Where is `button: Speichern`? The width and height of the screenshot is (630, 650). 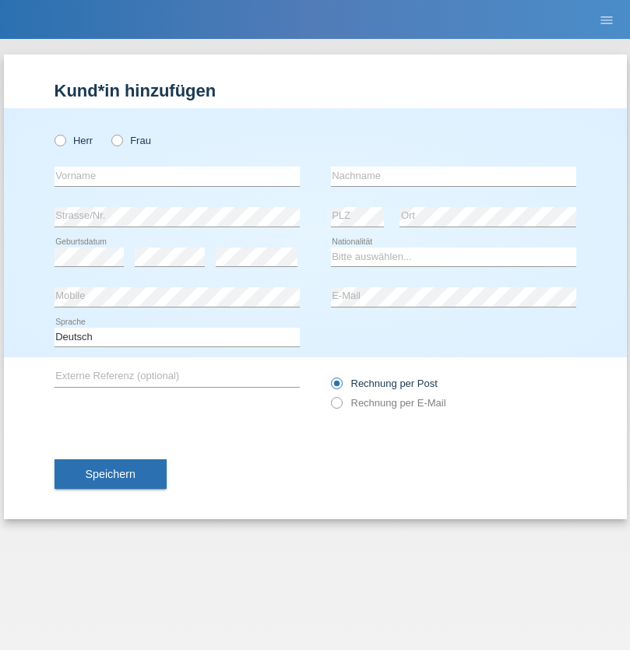 button: Speichern is located at coordinates (111, 474).